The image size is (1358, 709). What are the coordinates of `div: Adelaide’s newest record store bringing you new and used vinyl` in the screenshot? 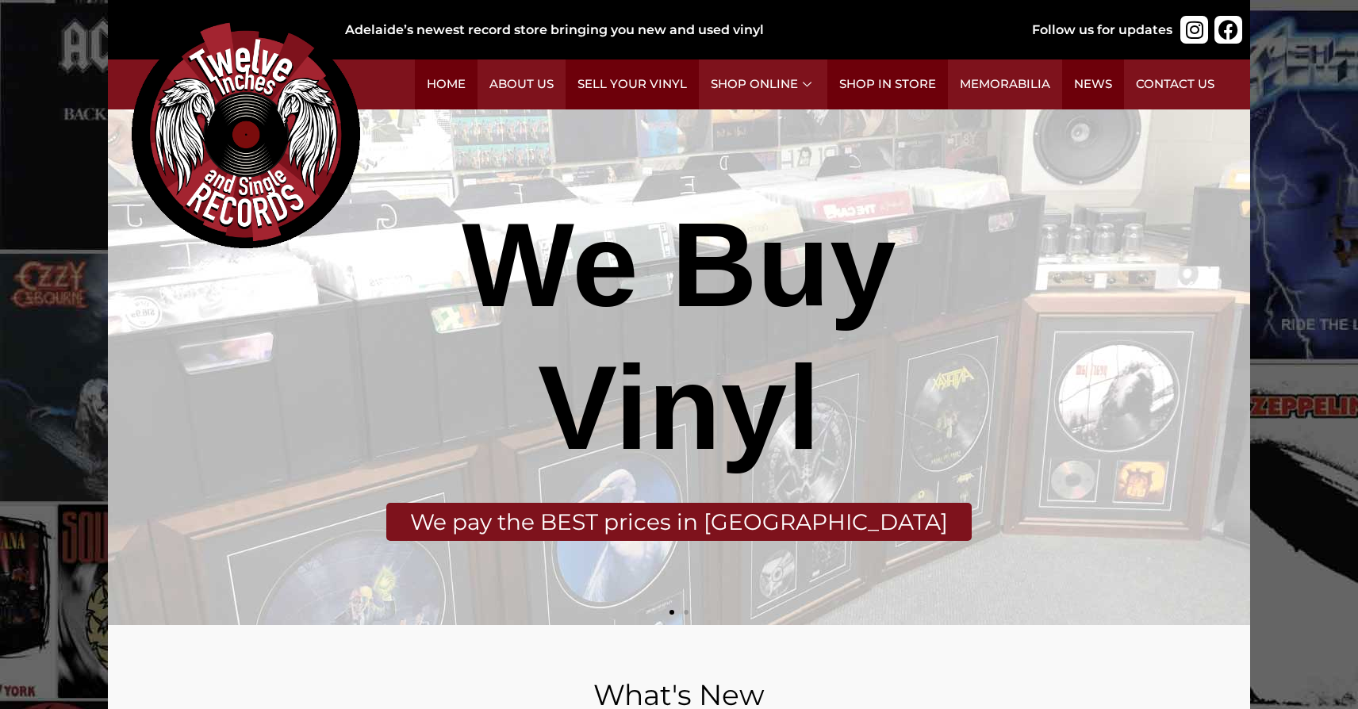 It's located at (663, 30).